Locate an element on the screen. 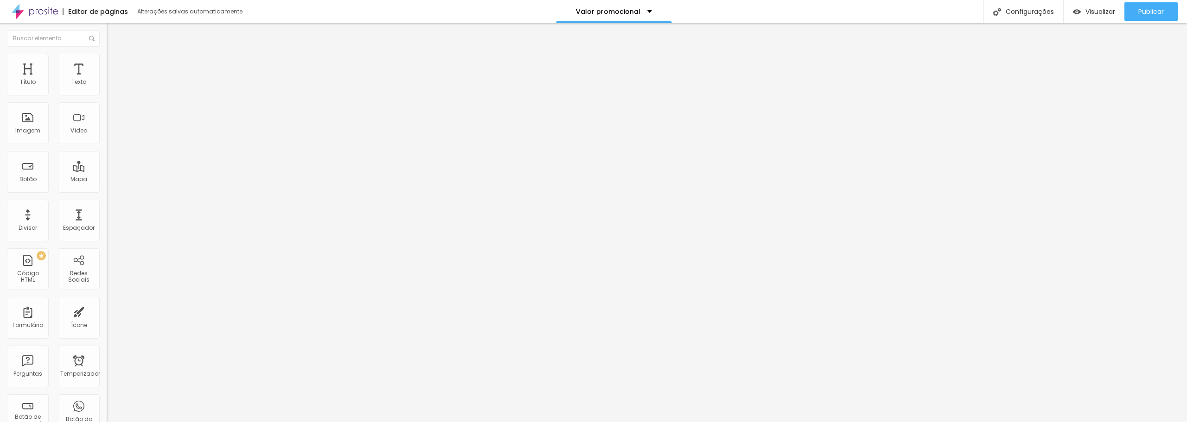 The height and width of the screenshot is (422, 1187). font: Ícone is located at coordinates (79, 325).